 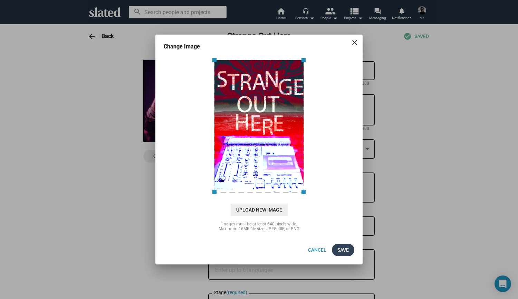 What do you see at coordinates (186, 46) in the screenshot?
I see `h3: Change Image` at bounding box center [186, 46].